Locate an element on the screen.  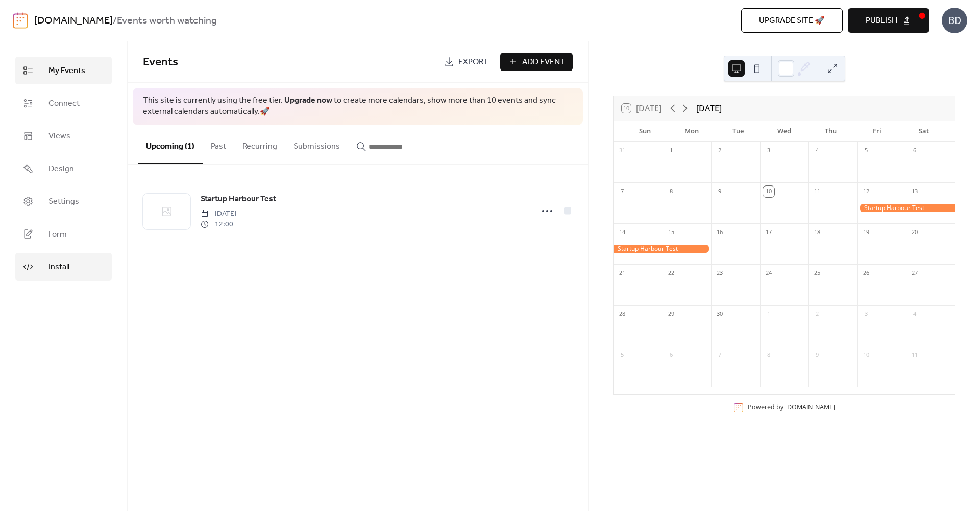
div: 27 is located at coordinates (915, 273).